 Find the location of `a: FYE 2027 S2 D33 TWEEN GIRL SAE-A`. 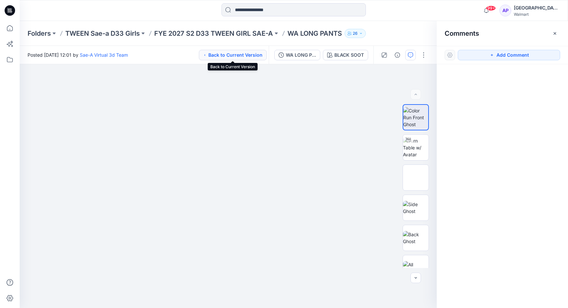

a: FYE 2027 S2 D33 TWEEN GIRL SAE-A is located at coordinates (214, 33).